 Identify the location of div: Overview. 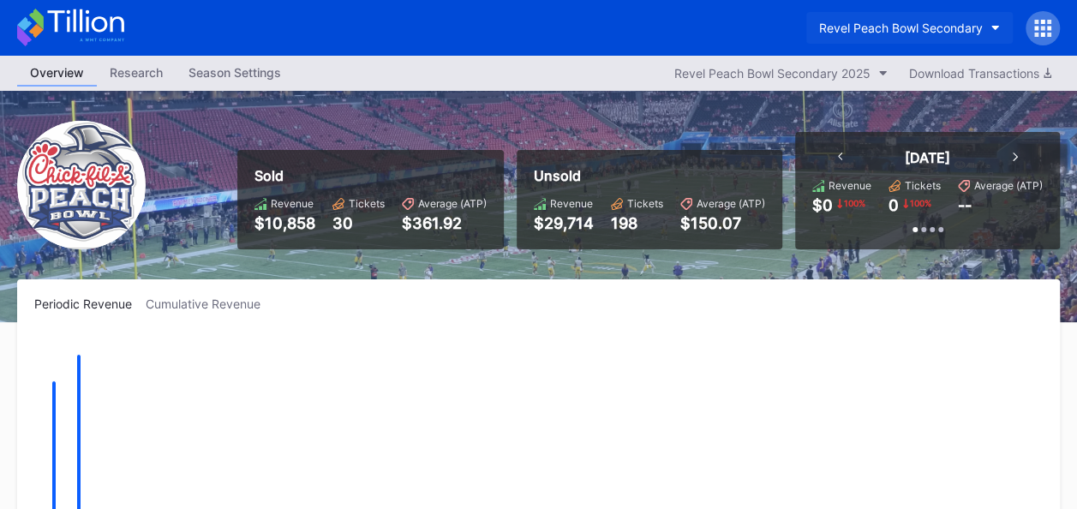
(57, 73).